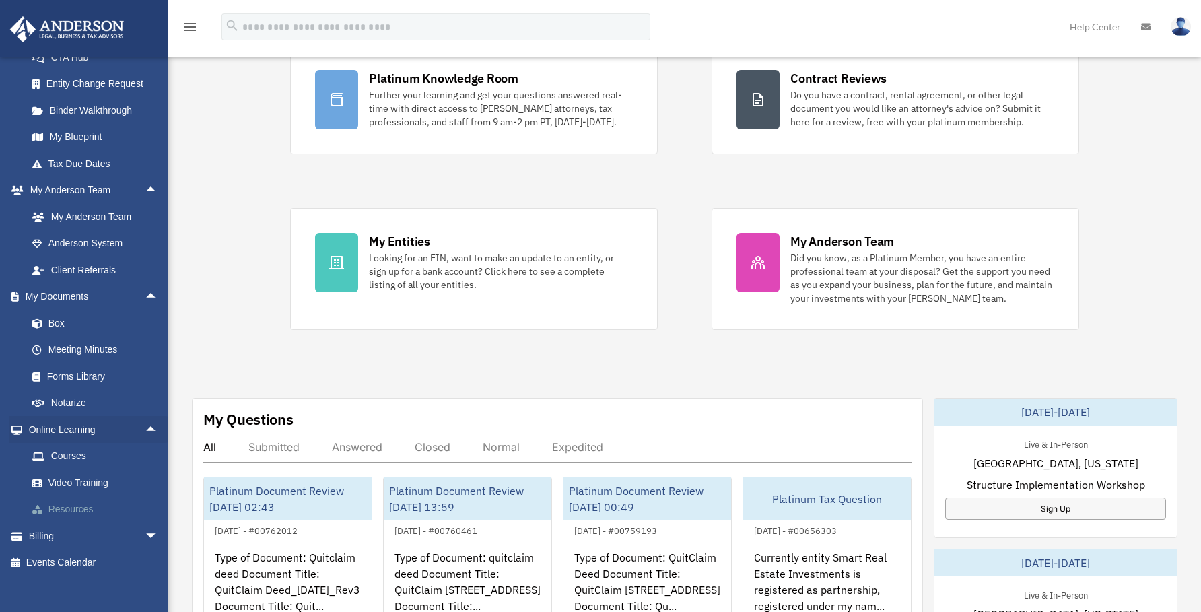  Describe the element at coordinates (1055, 508) in the screenshot. I see `a: Sign Up` at that location.